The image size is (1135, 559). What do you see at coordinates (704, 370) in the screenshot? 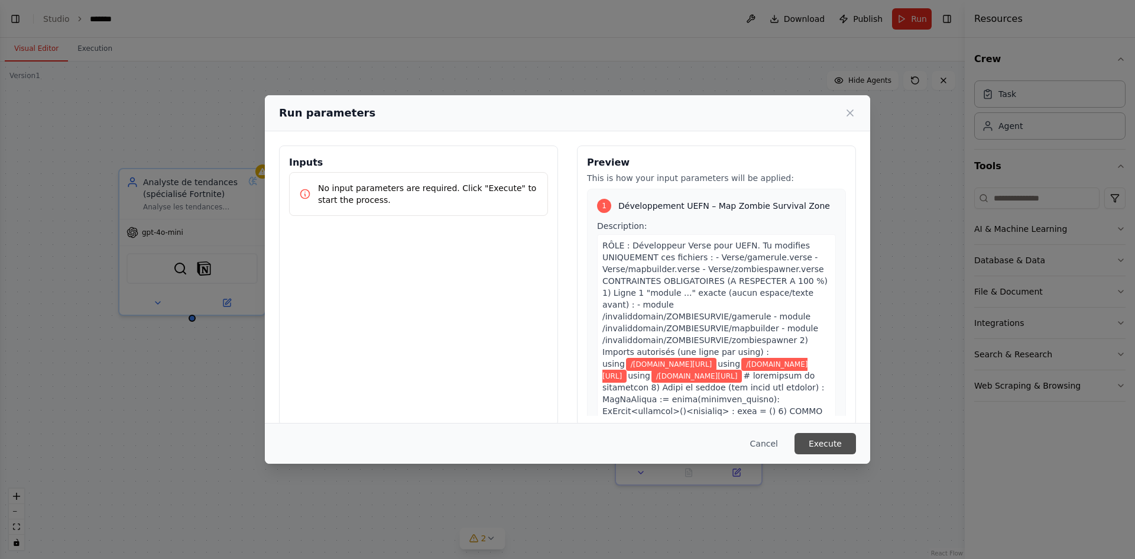
I see `span: Variable: /Verse.org/Simulation` at bounding box center [704, 370].